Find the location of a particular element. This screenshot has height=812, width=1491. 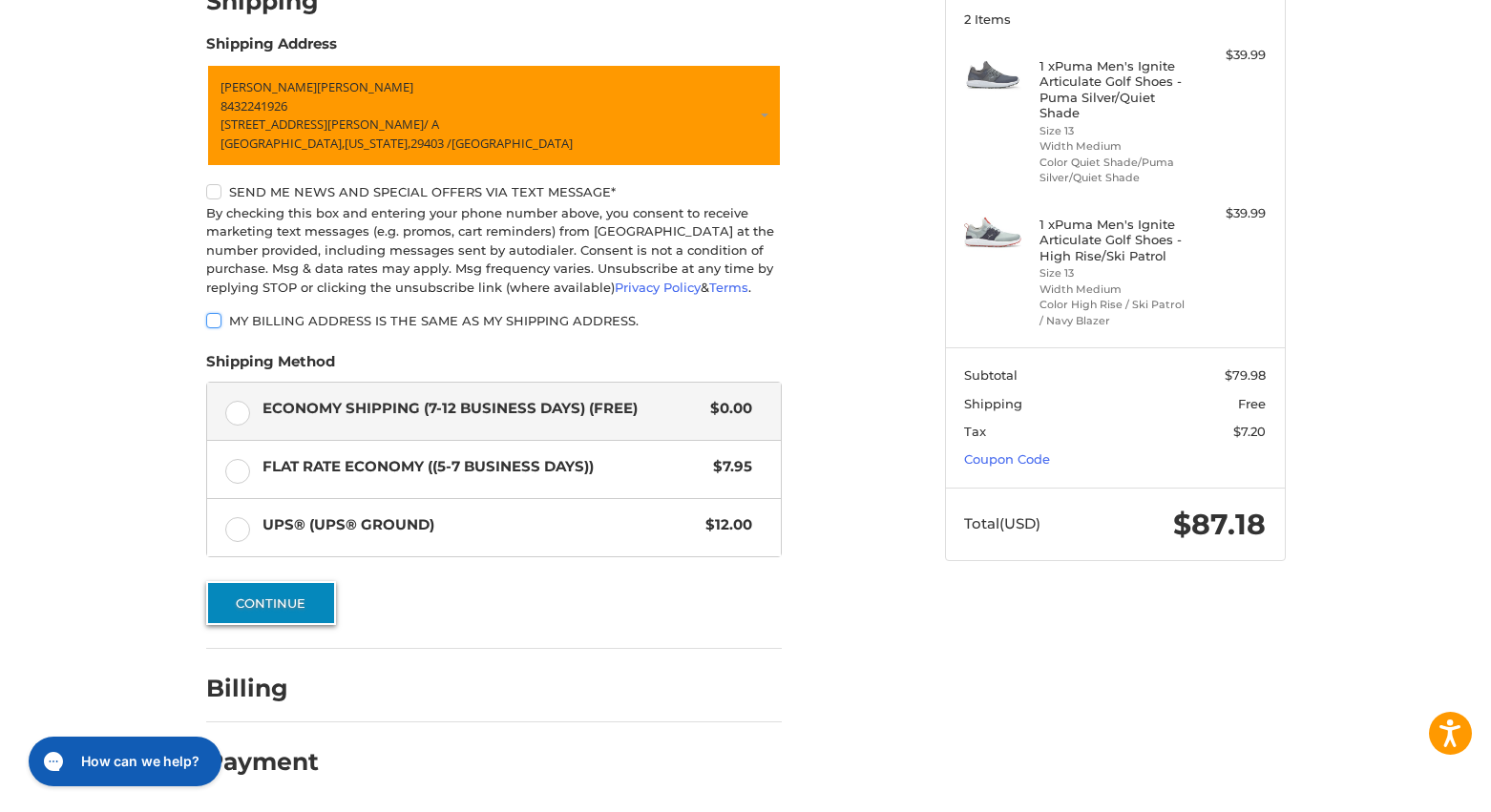

h2: Billing is located at coordinates (261, 688).